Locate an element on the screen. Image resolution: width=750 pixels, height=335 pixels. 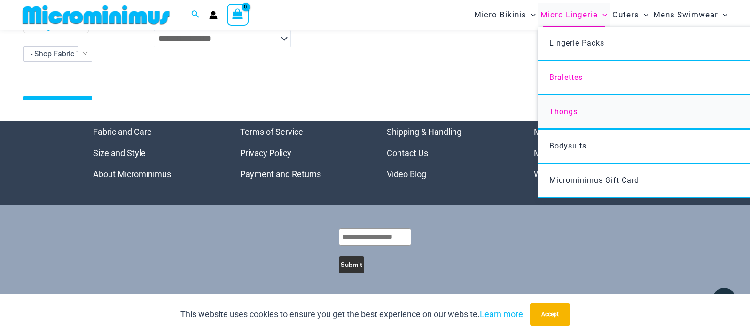
span: Micro Lingerie is located at coordinates (569, 15).